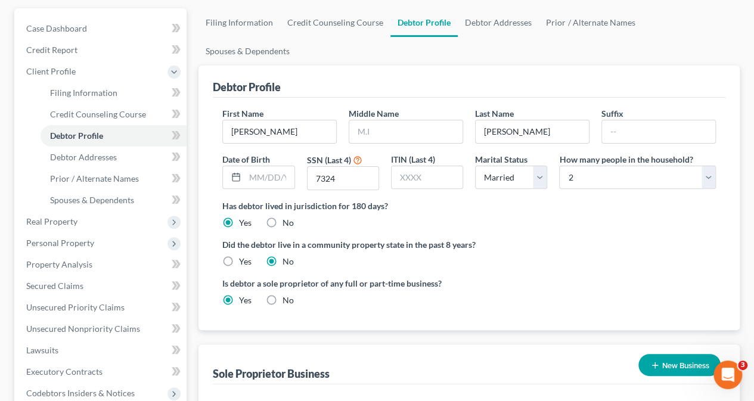 This screenshot has height=401, width=754. What do you see at coordinates (51, 71) in the screenshot?
I see `span: Client Profile` at bounding box center [51, 71].